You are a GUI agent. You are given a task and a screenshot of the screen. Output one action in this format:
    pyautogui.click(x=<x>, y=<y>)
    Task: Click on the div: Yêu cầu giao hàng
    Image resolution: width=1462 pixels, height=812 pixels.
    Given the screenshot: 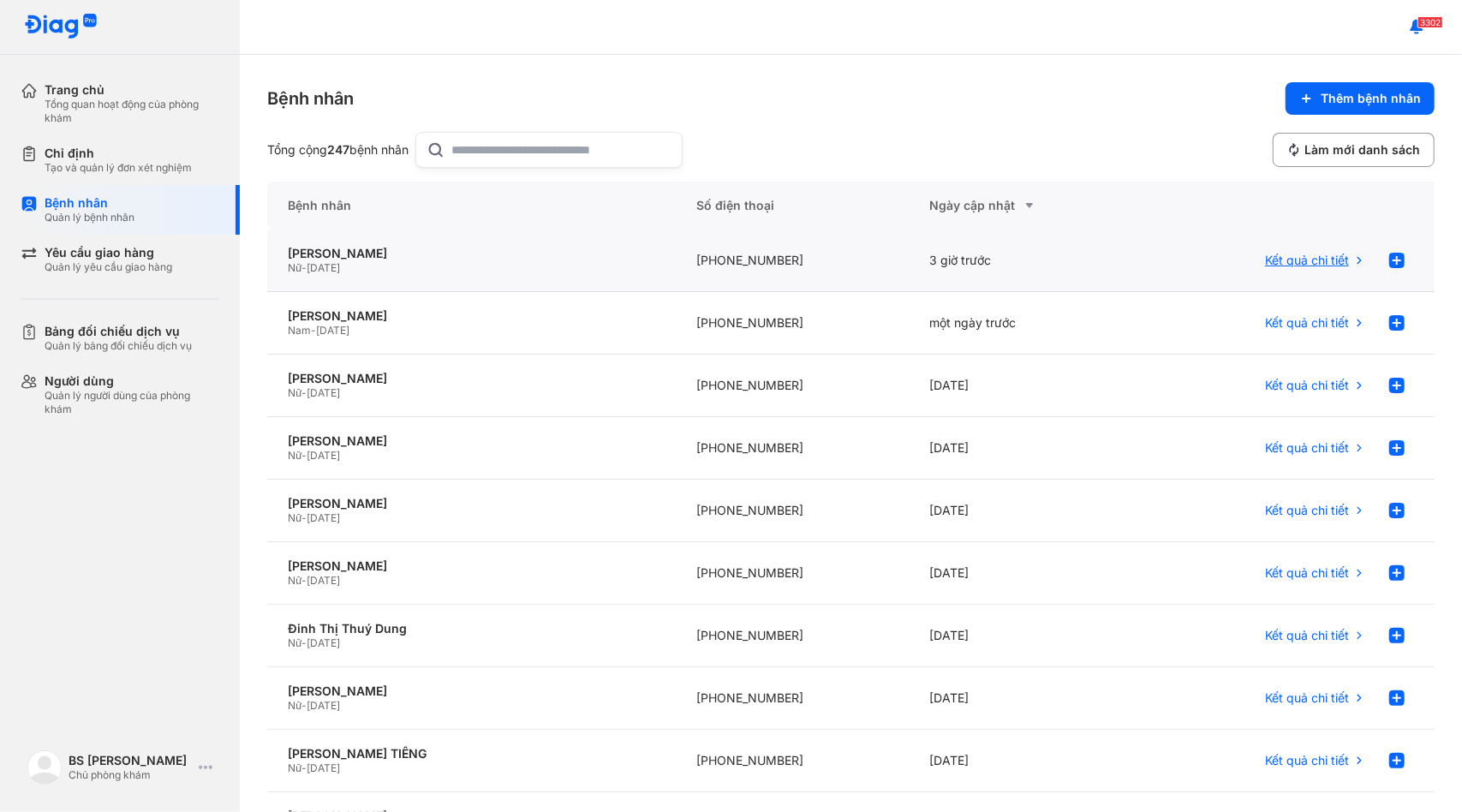 What is the action you would take?
    pyautogui.click(x=108, y=252)
    